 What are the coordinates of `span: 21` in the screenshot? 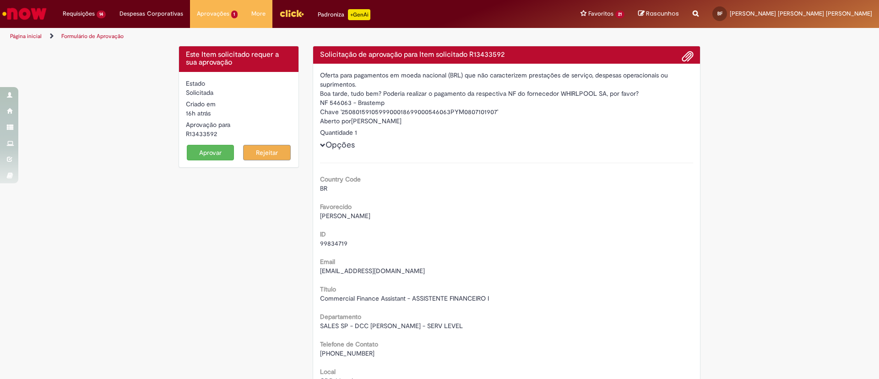 It's located at (620, 14).